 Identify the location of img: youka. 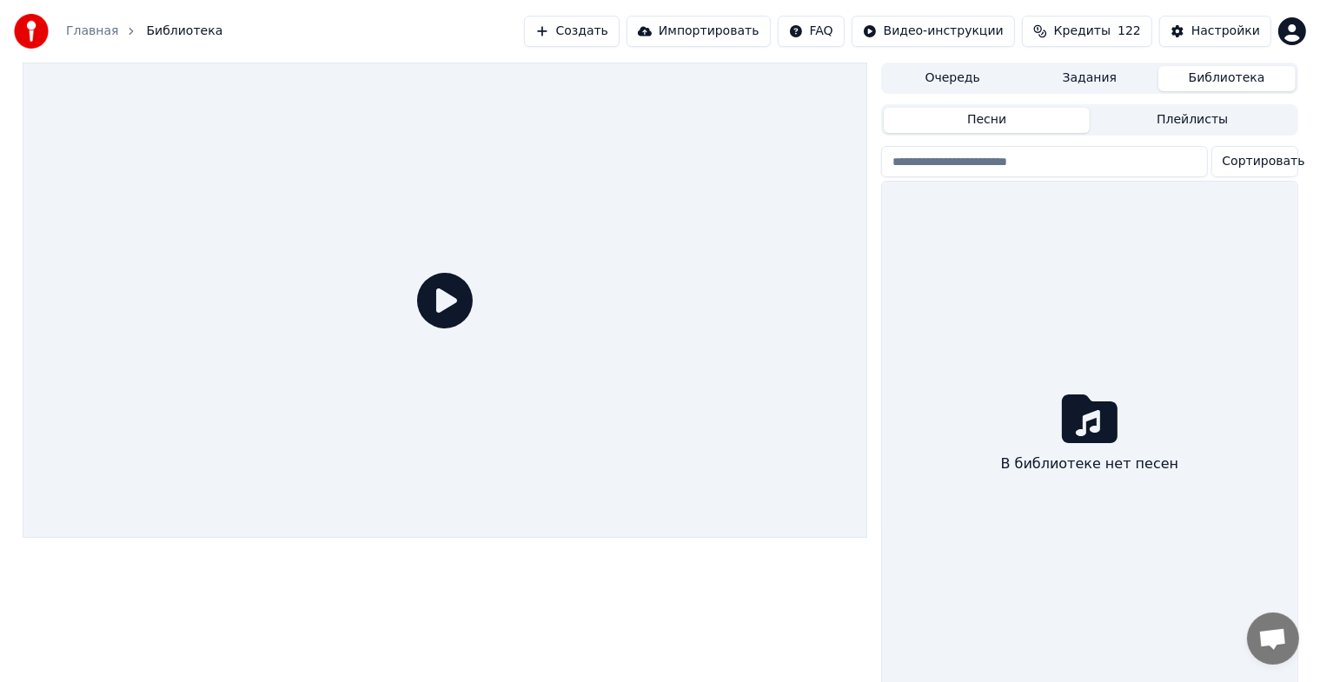
(31, 31).